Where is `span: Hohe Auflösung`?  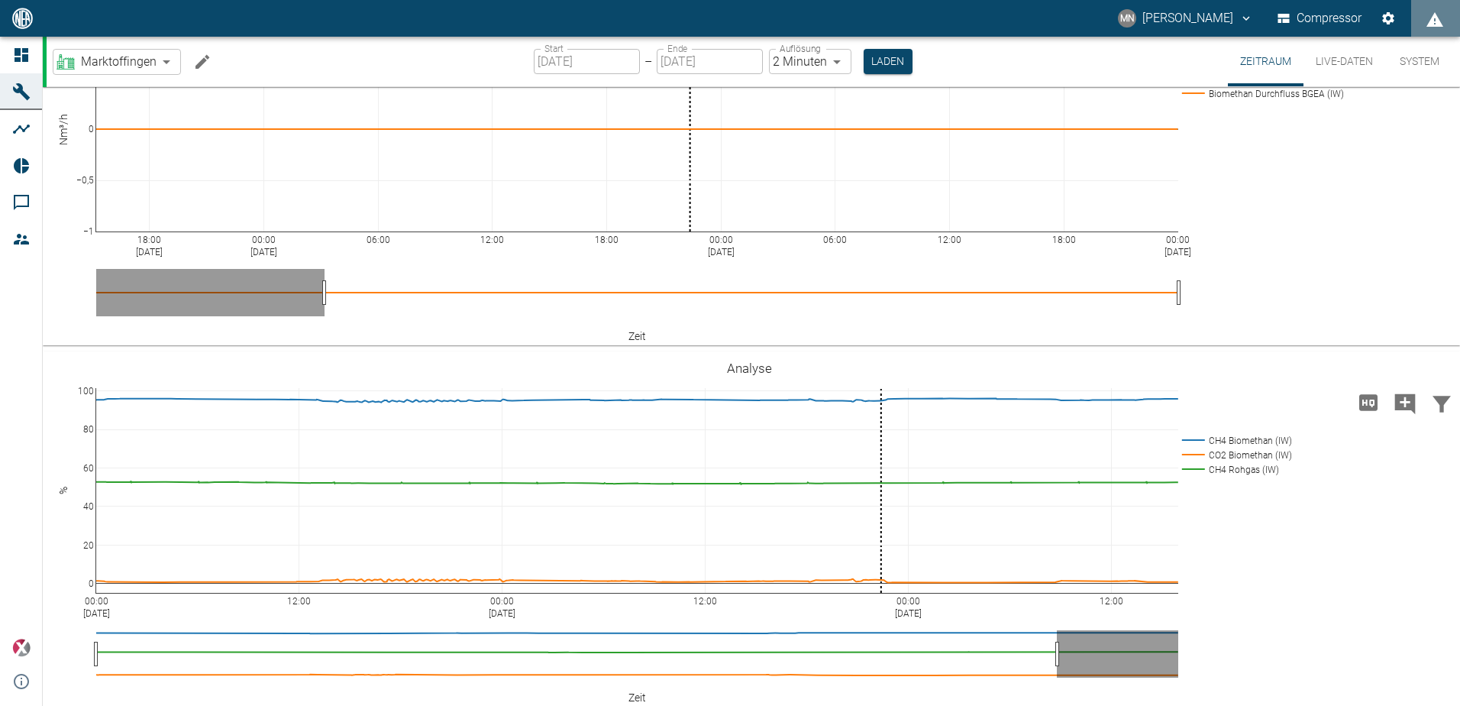
span: Hohe Auflösung is located at coordinates (1369, 401).